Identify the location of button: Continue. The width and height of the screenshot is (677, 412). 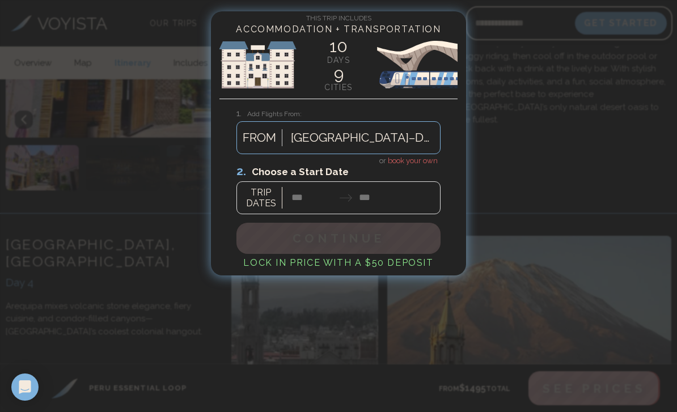
(338, 238).